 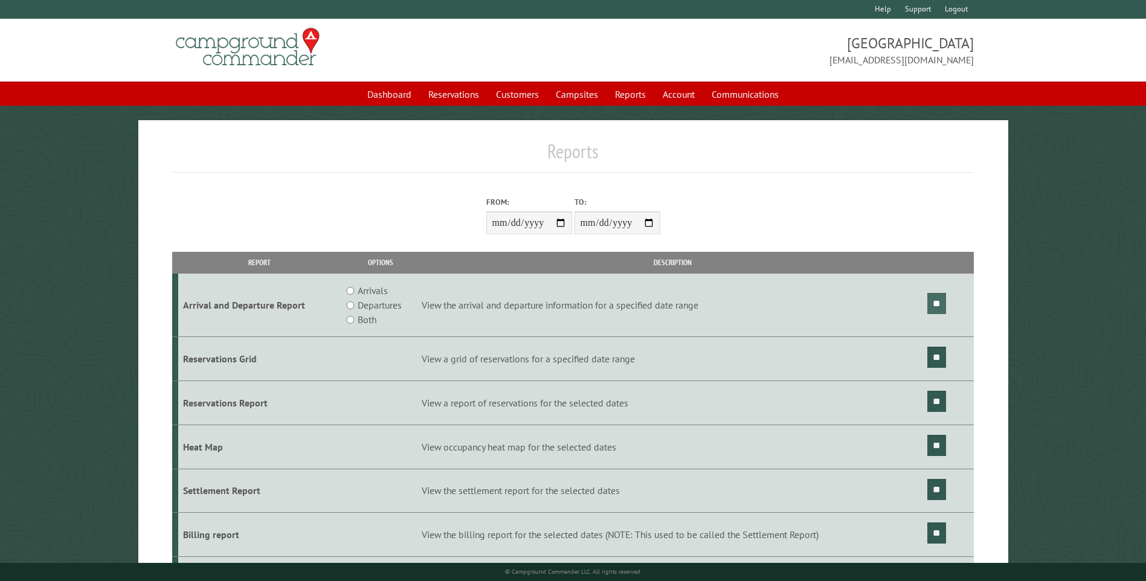 I want to click on td: View a report of reservations for the selected dates, so click(x=673, y=403).